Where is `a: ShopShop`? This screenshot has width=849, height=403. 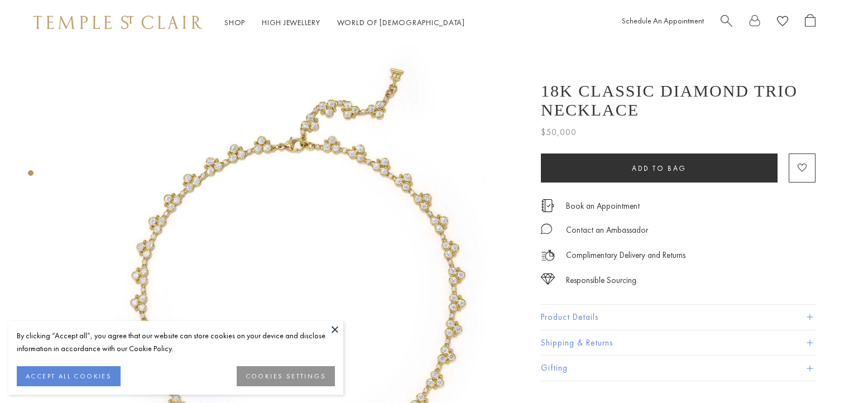
a: ShopShop is located at coordinates (234, 22).